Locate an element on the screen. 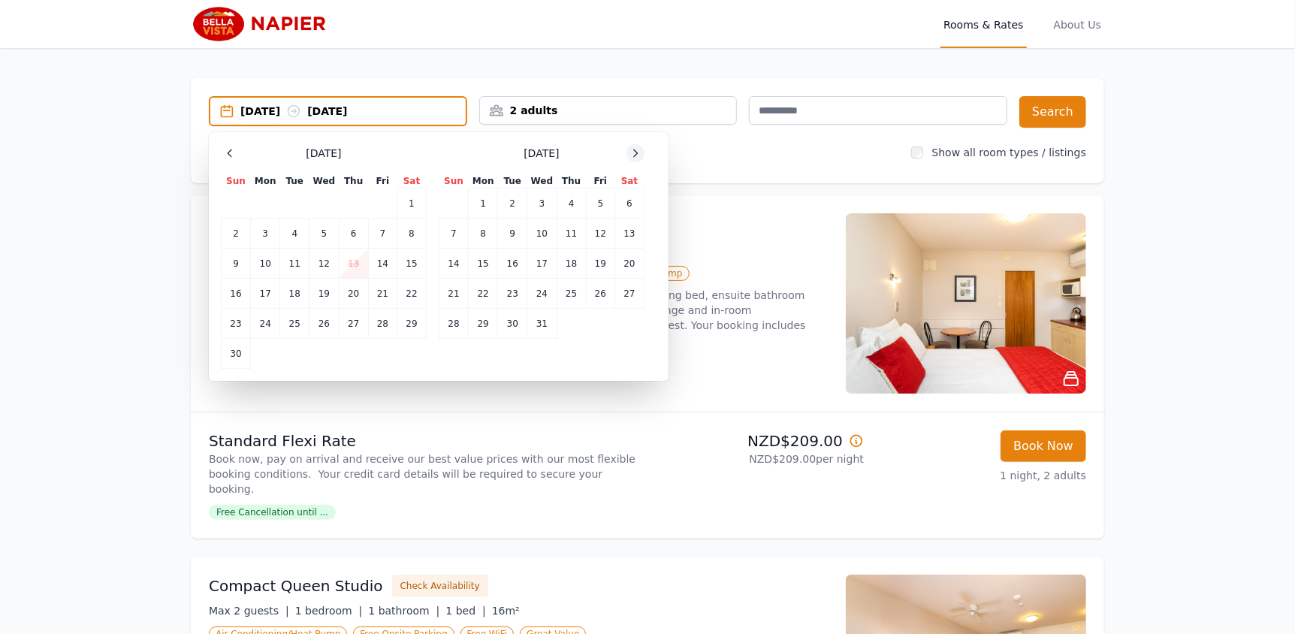 The width and height of the screenshot is (1295, 634). span: 1 bed | is located at coordinates (465, 611).